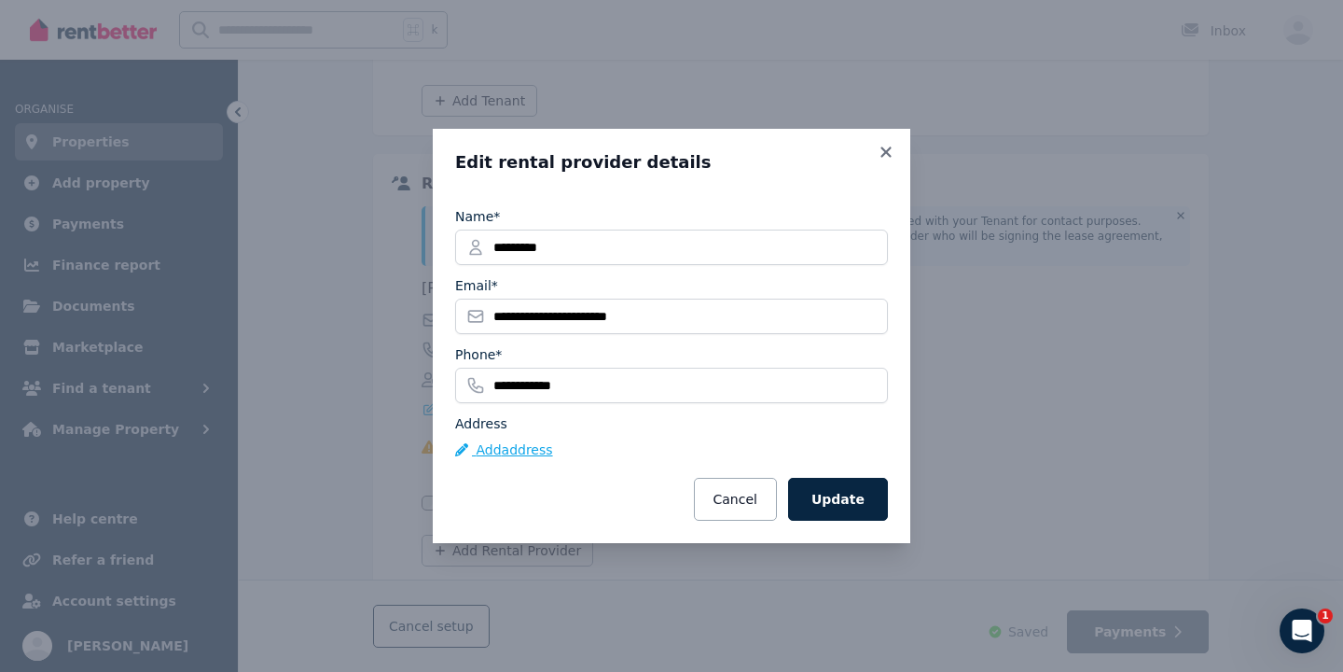  Describe the element at coordinates (477, 285) in the screenshot. I see `label: Email*` at that location.